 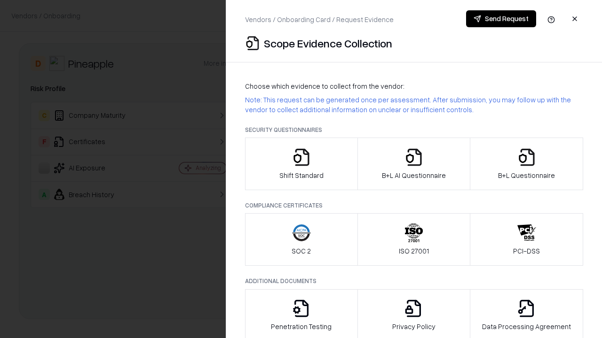 What do you see at coordinates (526, 164) in the screenshot?
I see `button: B+L Questionnaire` at bounding box center [526, 164].